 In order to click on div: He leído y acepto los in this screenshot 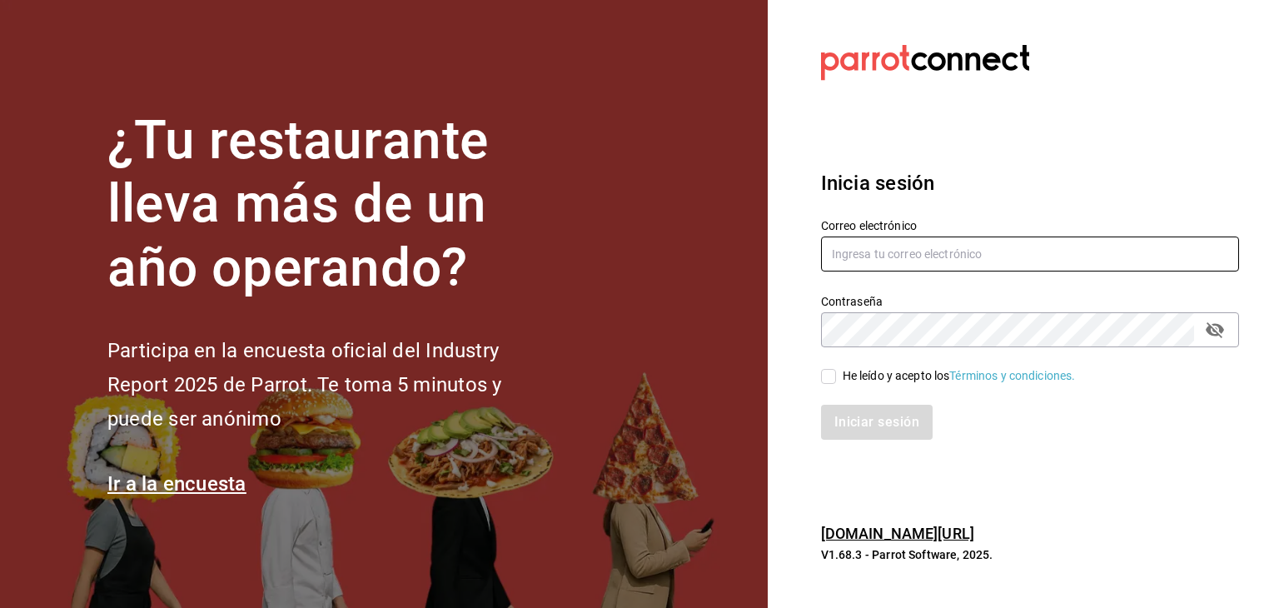, I will do `click(959, 376)`.